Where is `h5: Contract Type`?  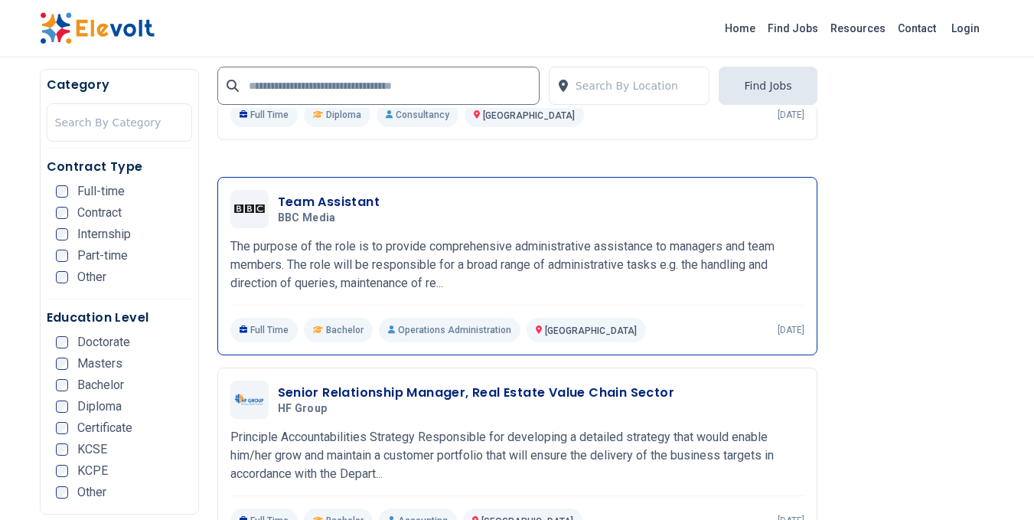
h5: Contract Type is located at coordinates (119, 167).